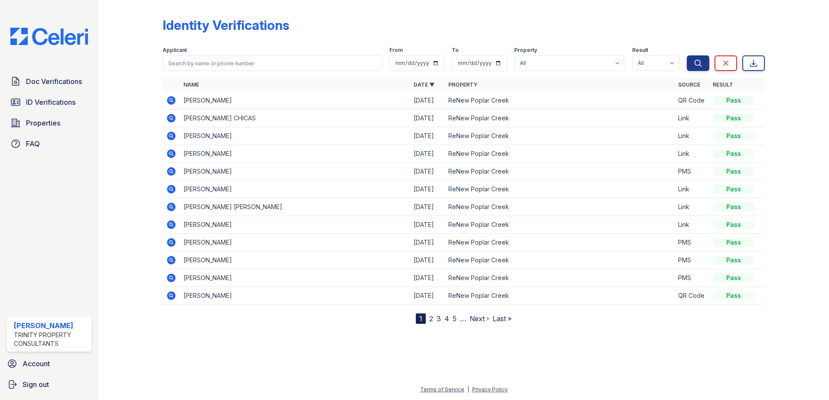  What do you see at coordinates (446, 319) in the screenshot?
I see `a: 4` at bounding box center [446, 319].